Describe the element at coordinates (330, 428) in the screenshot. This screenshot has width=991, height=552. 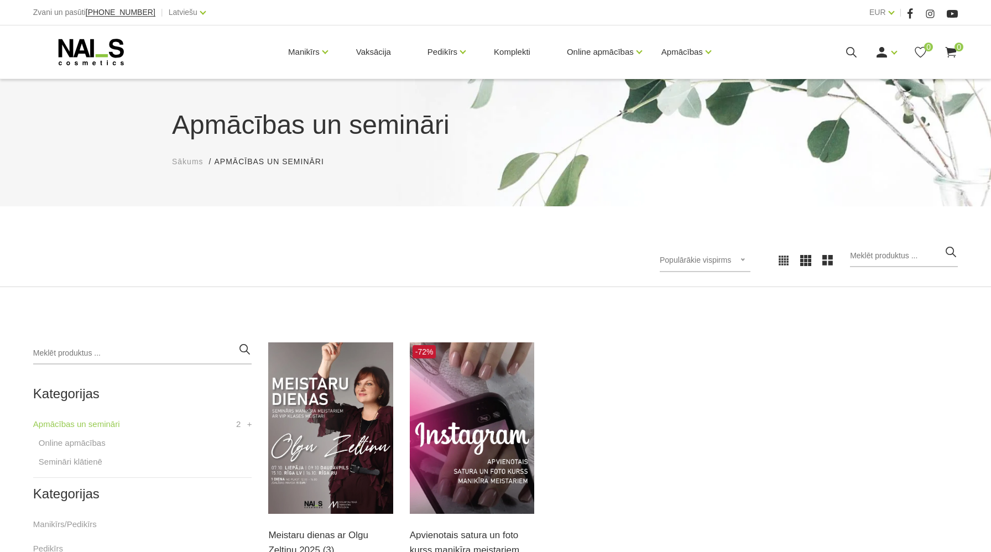
I see `img: ✨ Meistaru dienas ar Olgu Zeltiņu 2025 ✨ RUDENS / Seminārs manikīra meistariem Liepāja – 7. okt.,...` at that location.